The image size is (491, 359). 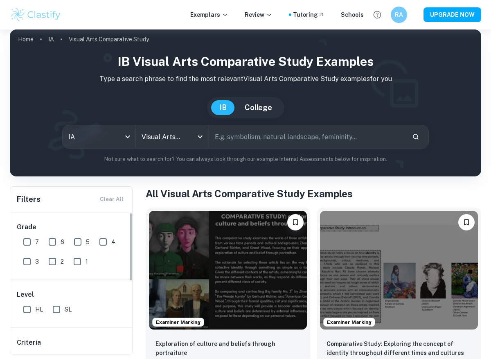 I want to click on a: Home, so click(x=26, y=39).